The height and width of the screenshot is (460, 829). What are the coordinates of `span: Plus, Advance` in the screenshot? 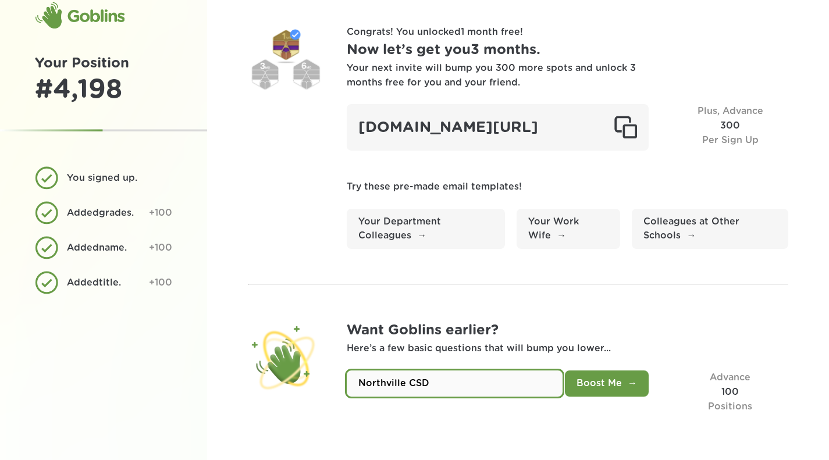 It's located at (730, 111).